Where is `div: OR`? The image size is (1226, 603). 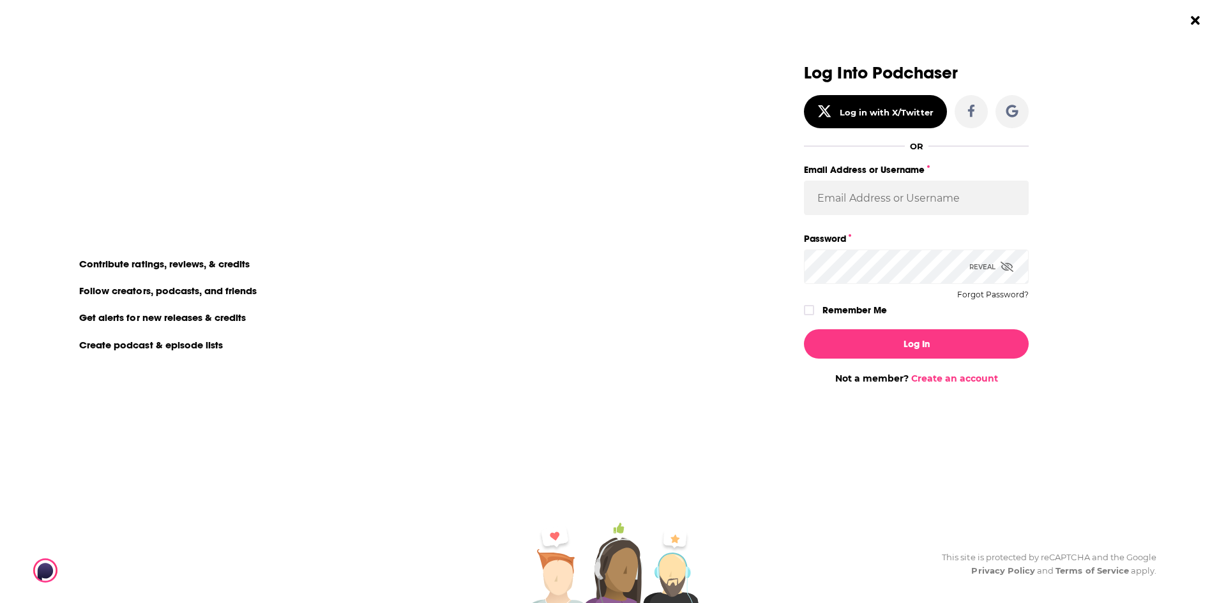
div: OR is located at coordinates (916, 146).